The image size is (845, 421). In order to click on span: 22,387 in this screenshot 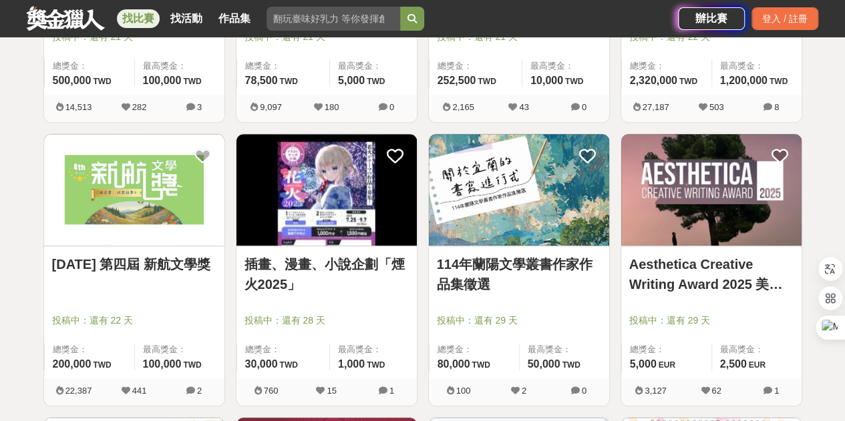, I will do `click(79, 391)`.